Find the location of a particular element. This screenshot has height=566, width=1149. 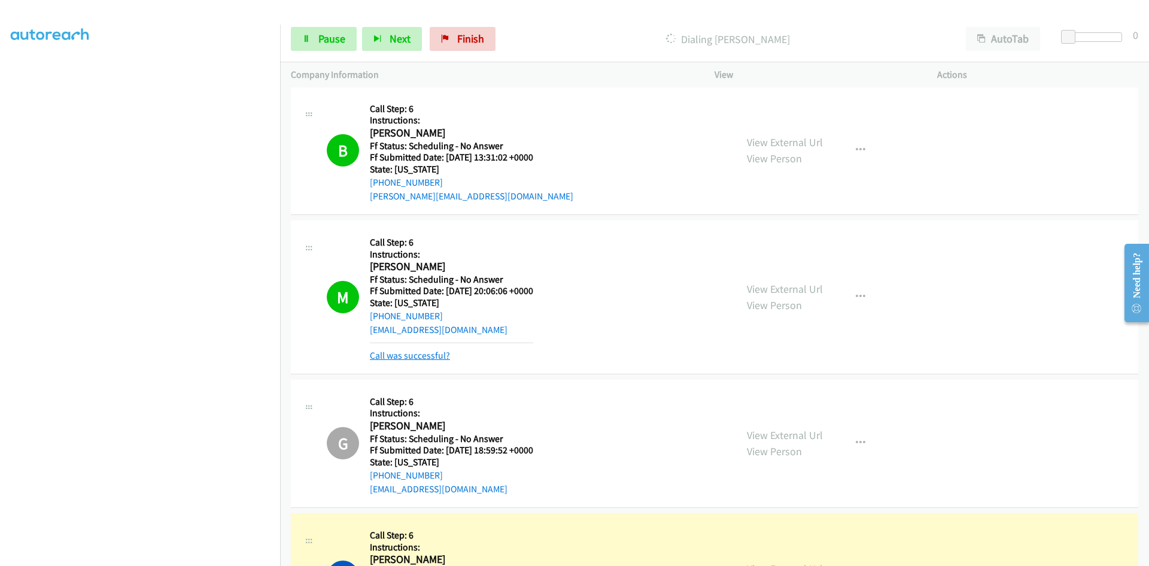

p: View is located at coordinates (815, 75).